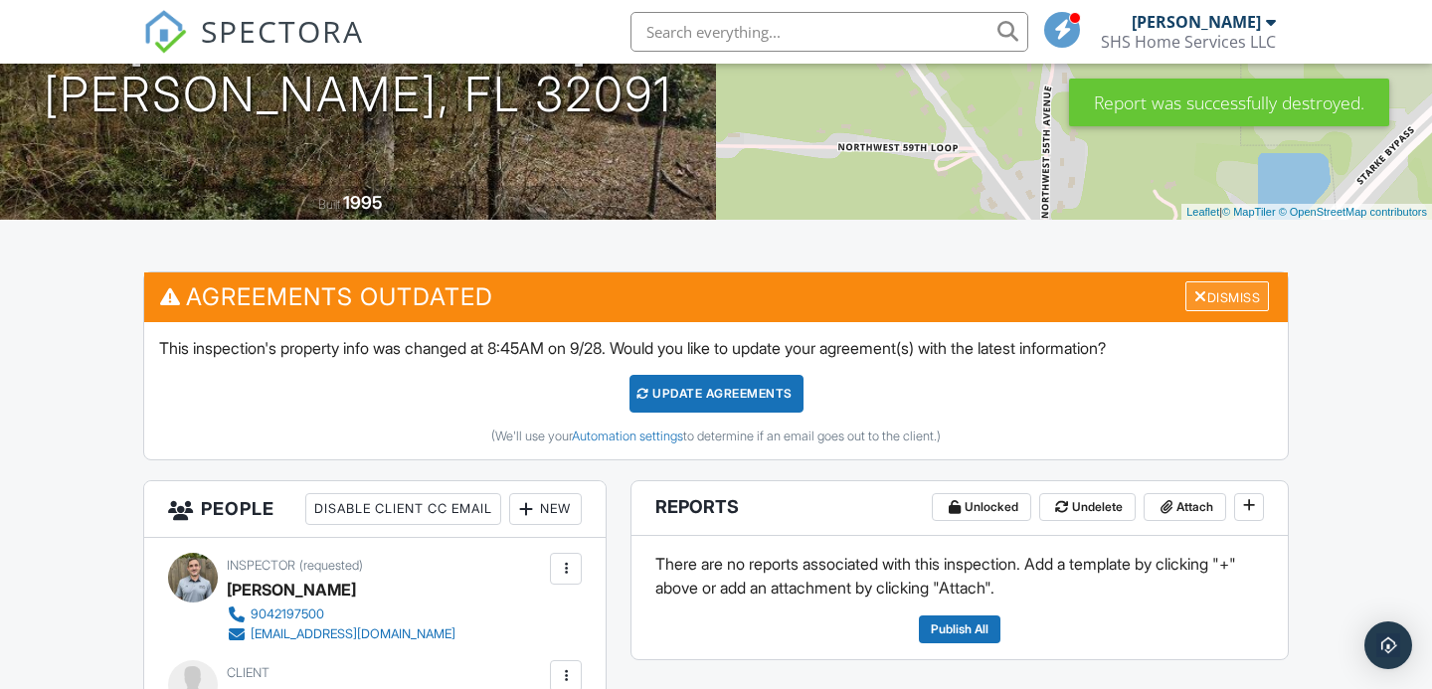 This screenshot has height=689, width=1432. What do you see at coordinates (1388, 645) in the screenshot?
I see `div: Open Intercom Messenger` at bounding box center [1388, 645].